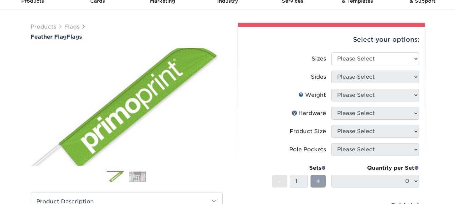 This screenshot has width=455, height=204. I want to click on span: Feather Flag, so click(48, 37).